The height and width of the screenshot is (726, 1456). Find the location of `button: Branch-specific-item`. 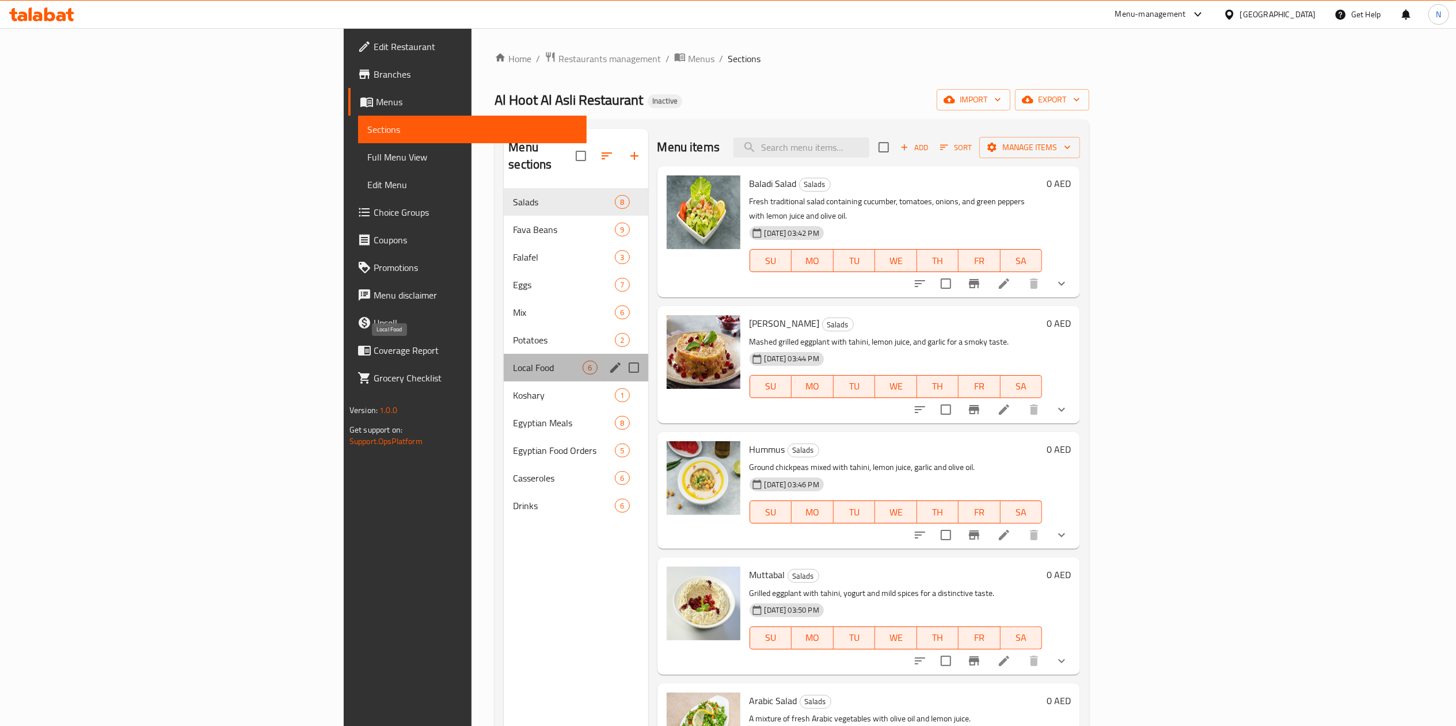

button: Branch-specific-item is located at coordinates (974, 410).